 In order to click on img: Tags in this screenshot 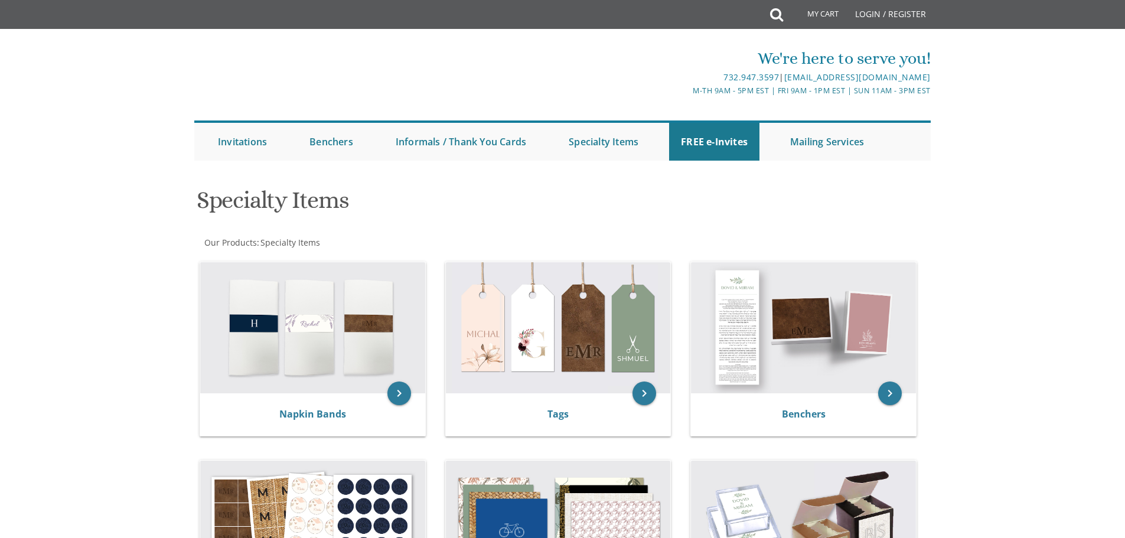, I will do `click(558, 328)`.